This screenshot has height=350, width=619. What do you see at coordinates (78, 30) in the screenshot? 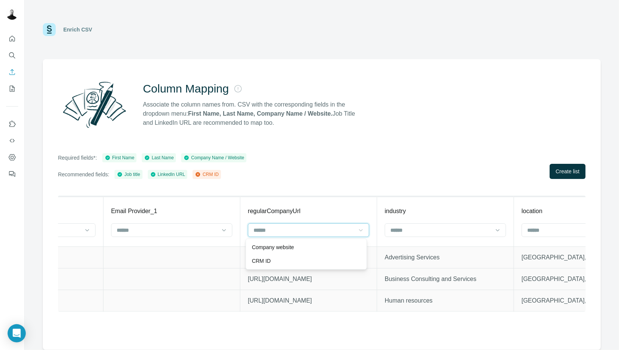
I see `div: Enrich CSV` at bounding box center [78, 30].